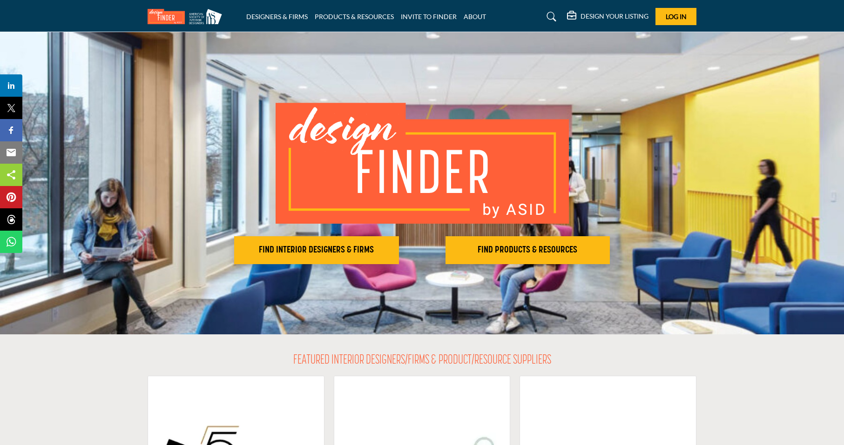 The height and width of the screenshot is (445, 844). Describe the element at coordinates (422, 361) in the screenshot. I see `h2: FEATURED INTERIOR DESIGNERS/FIRMS & PRODUCT/RESOURCE SUPPLIERS` at that location.